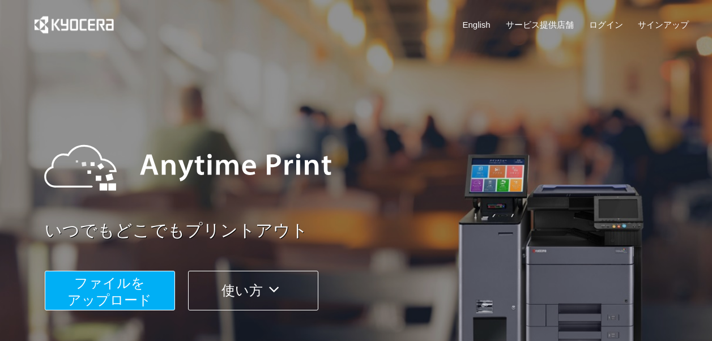 The width and height of the screenshot is (712, 341). I want to click on a: いつでもどこでもプリントアウト, so click(371, 231).